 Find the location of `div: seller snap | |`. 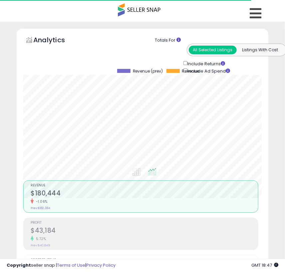

div: seller snap | | is located at coordinates (61, 266).